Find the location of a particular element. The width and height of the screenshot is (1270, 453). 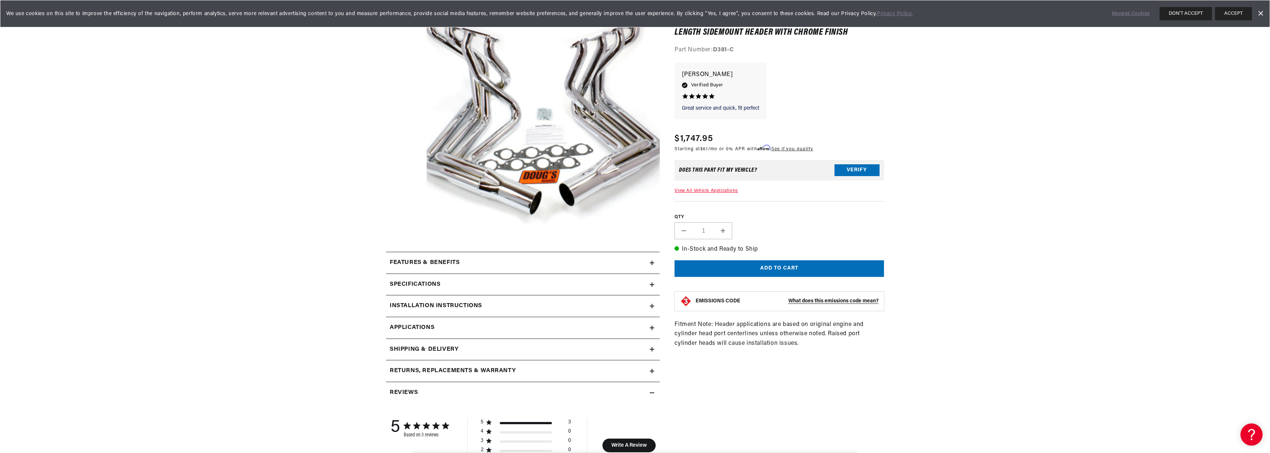

span: Verified Buyer is located at coordinates (707, 85).